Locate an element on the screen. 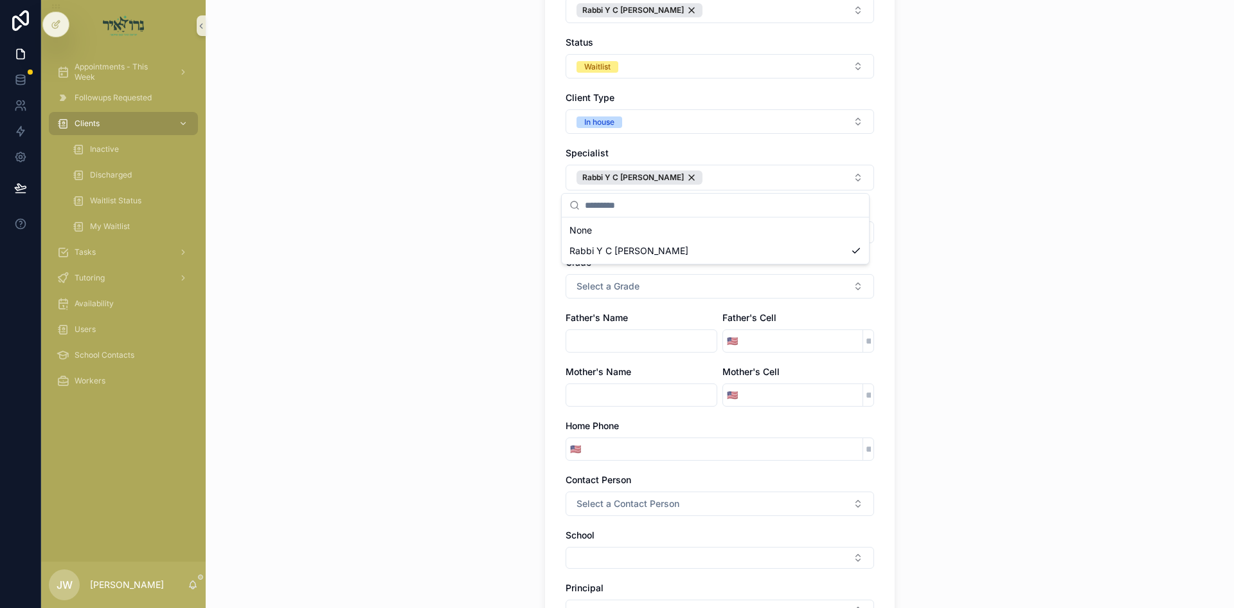 The width and height of the screenshot is (1234, 608). span: Tutoring is located at coordinates (89, 278).